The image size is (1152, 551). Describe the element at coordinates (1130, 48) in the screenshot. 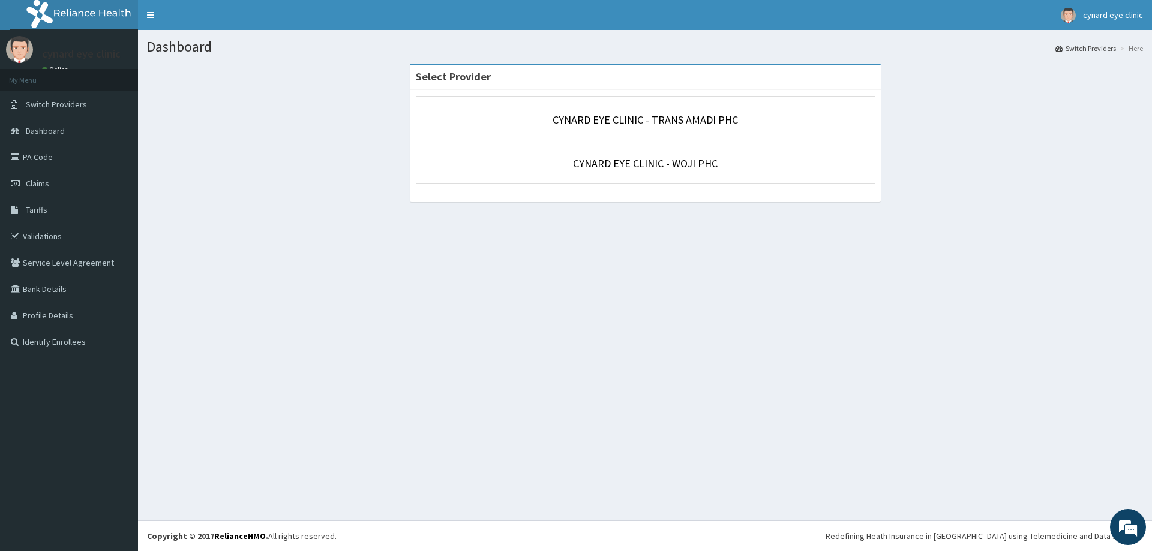

I see `li: Here` at that location.